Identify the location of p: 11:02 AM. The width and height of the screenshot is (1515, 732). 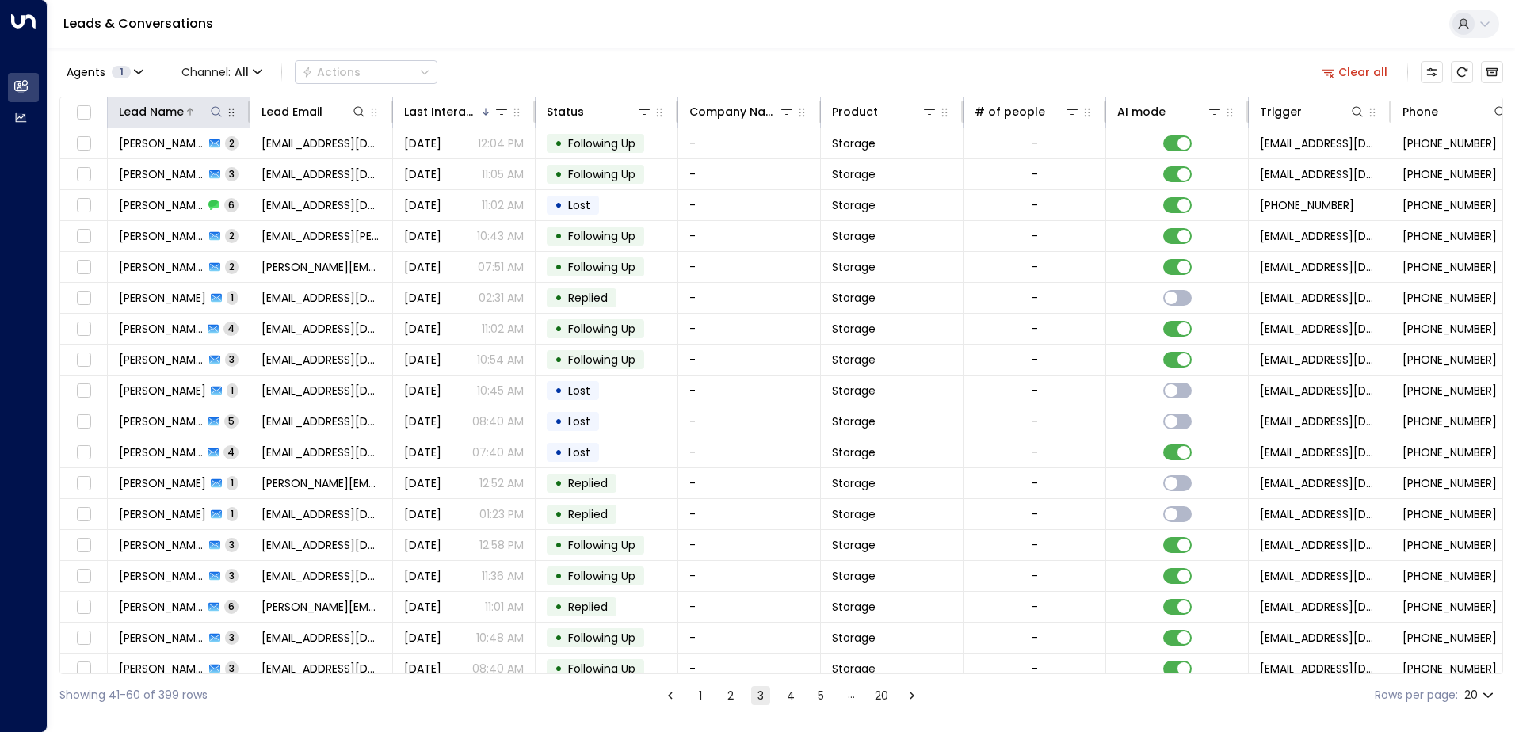
(502, 205).